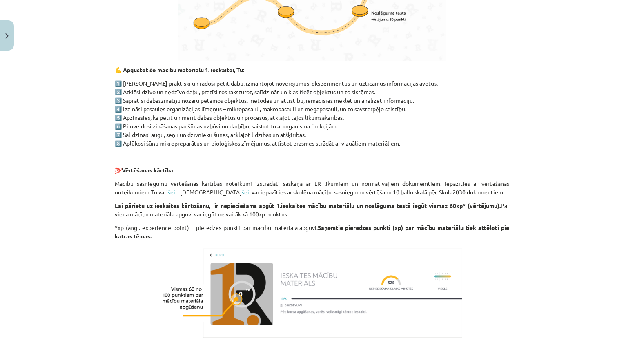 This screenshot has width=624, height=340. I want to click on strong: 💪 Apgūstot šo mācību materiālu 1. ieskaitei, Tu:, so click(179, 70).